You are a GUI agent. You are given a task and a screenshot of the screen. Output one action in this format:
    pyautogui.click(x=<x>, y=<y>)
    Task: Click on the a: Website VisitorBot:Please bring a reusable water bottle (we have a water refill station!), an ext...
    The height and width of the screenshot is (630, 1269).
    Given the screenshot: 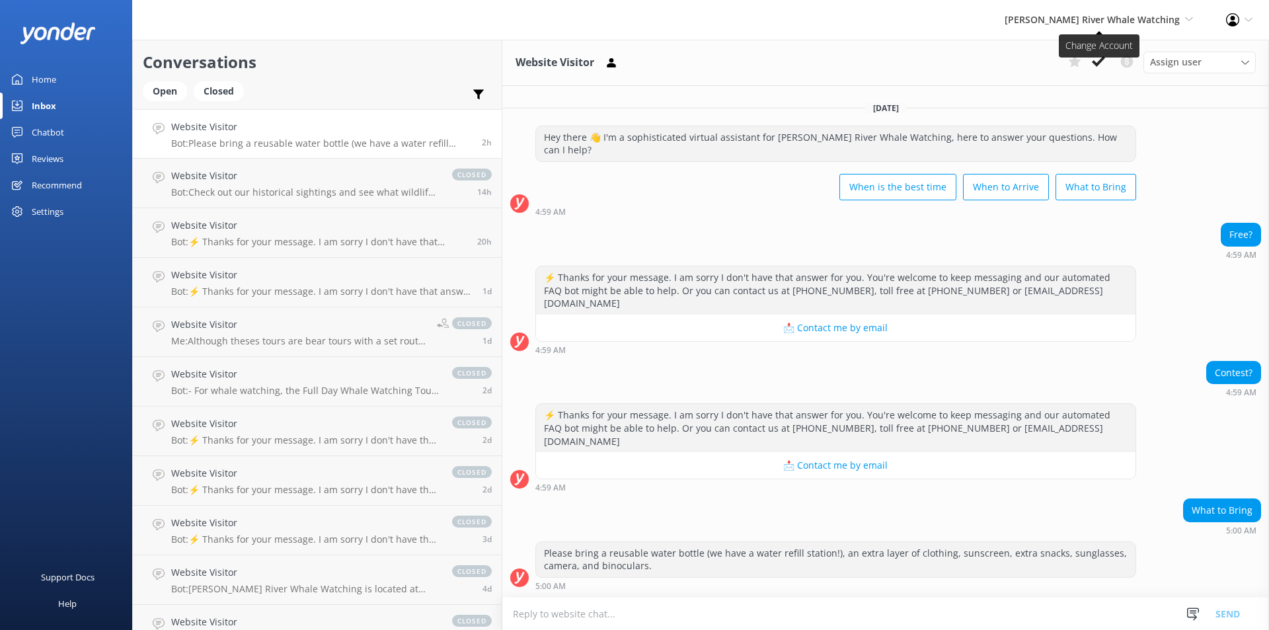 What is the action you would take?
    pyautogui.click(x=317, y=134)
    